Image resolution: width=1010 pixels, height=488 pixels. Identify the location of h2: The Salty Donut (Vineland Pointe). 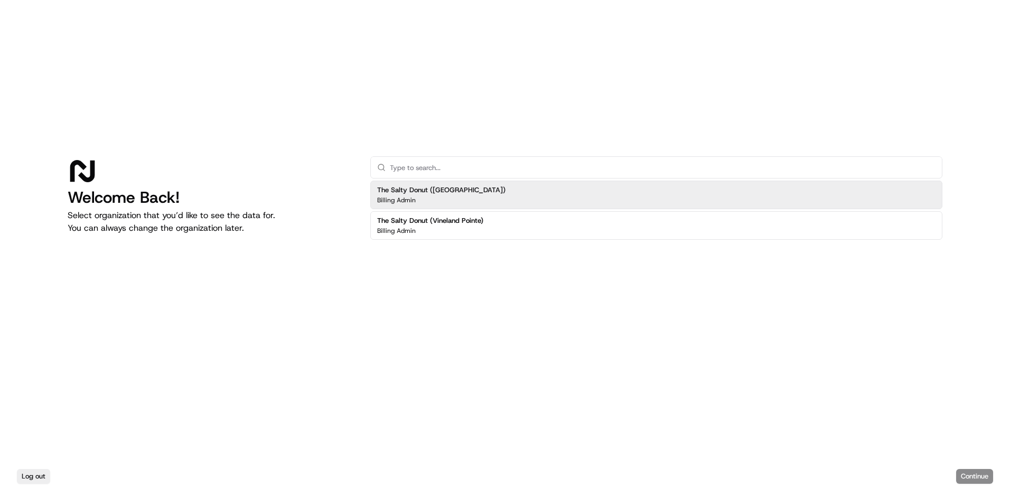
(430, 221).